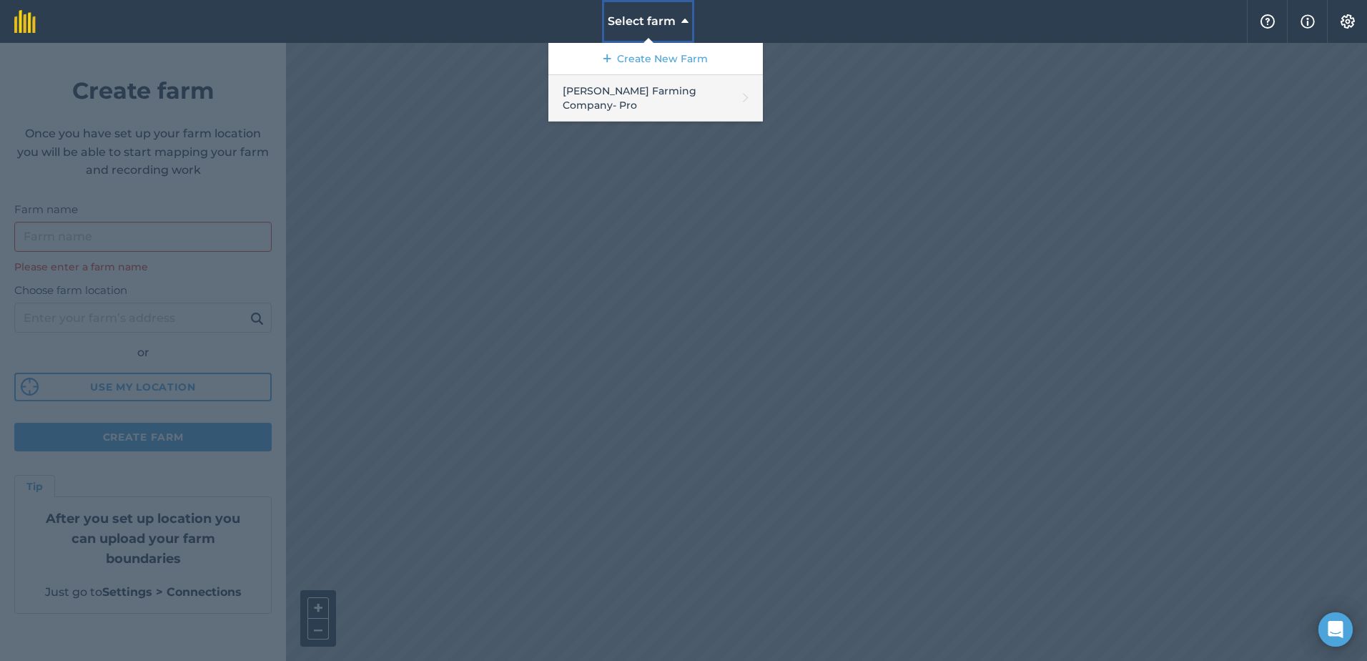 The height and width of the screenshot is (661, 1367). Describe the element at coordinates (25, 21) in the screenshot. I see `img: fieldmargin Logo` at that location.